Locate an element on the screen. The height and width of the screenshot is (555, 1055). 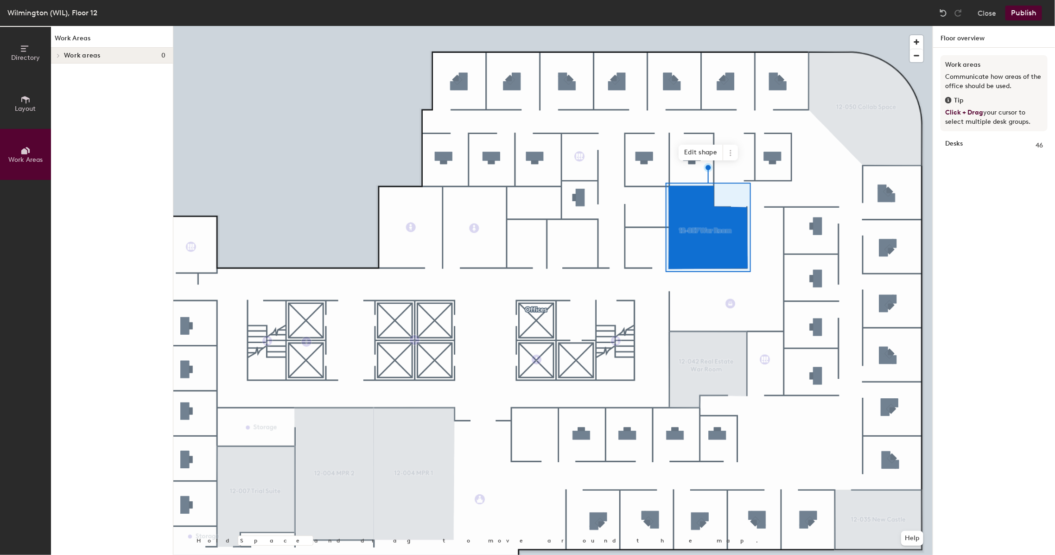
h3: Work areas is located at coordinates (994, 65).